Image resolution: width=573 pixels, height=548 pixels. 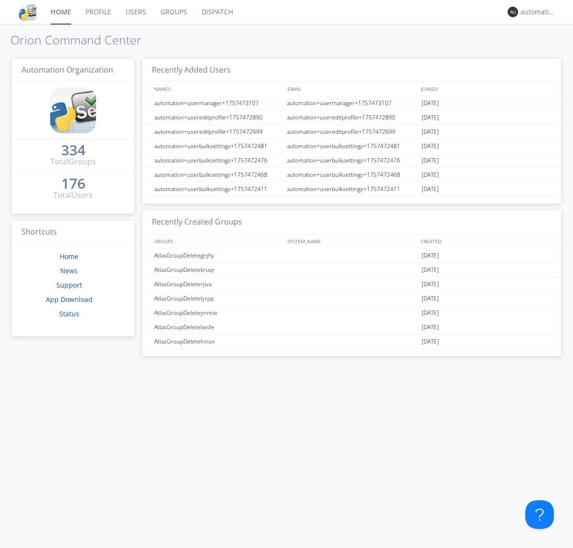 What do you see at coordinates (218, 341) in the screenshot?
I see `div: AtlasGroupDeletelnnsn` at bounding box center [218, 341].